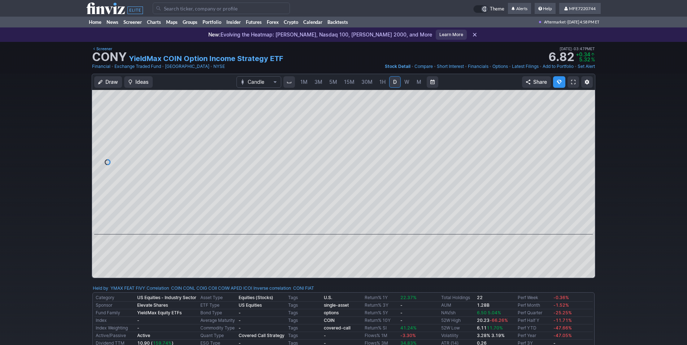 The width and height of the screenshot is (687, 345). What do you see at coordinates (534, 305) in the screenshot?
I see `td: Perf Month` at bounding box center [534, 305].